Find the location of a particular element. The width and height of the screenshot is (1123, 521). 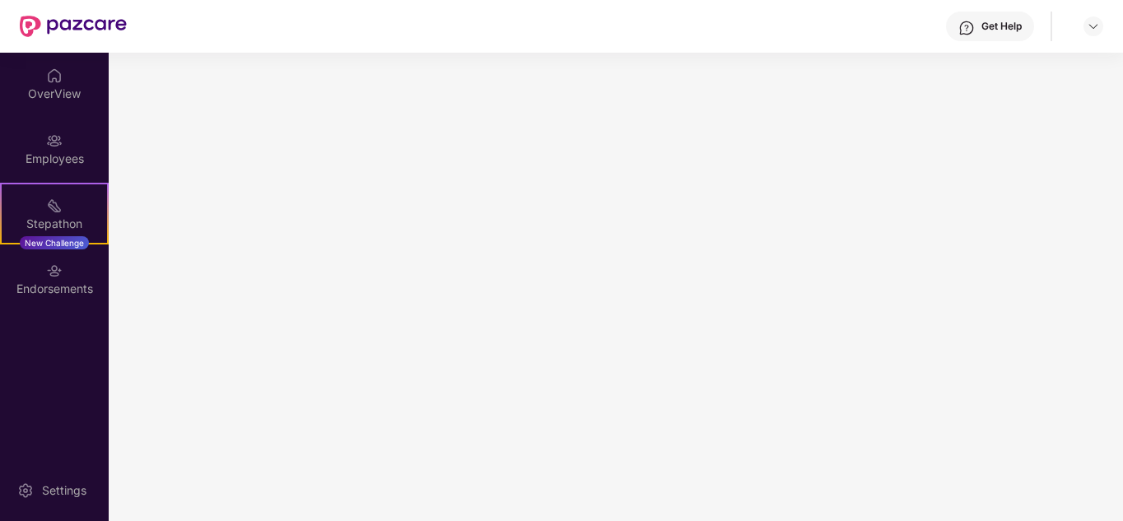

img: svg+xml;base64,PHN2ZyBpZD0iRW5kb3JzZW1lbnRzIiB4bWxucz0iaHR0cDovL3d3dy53My5vcmcvMjAwMC9zdmciIHdpZH... is located at coordinates (54, 271).